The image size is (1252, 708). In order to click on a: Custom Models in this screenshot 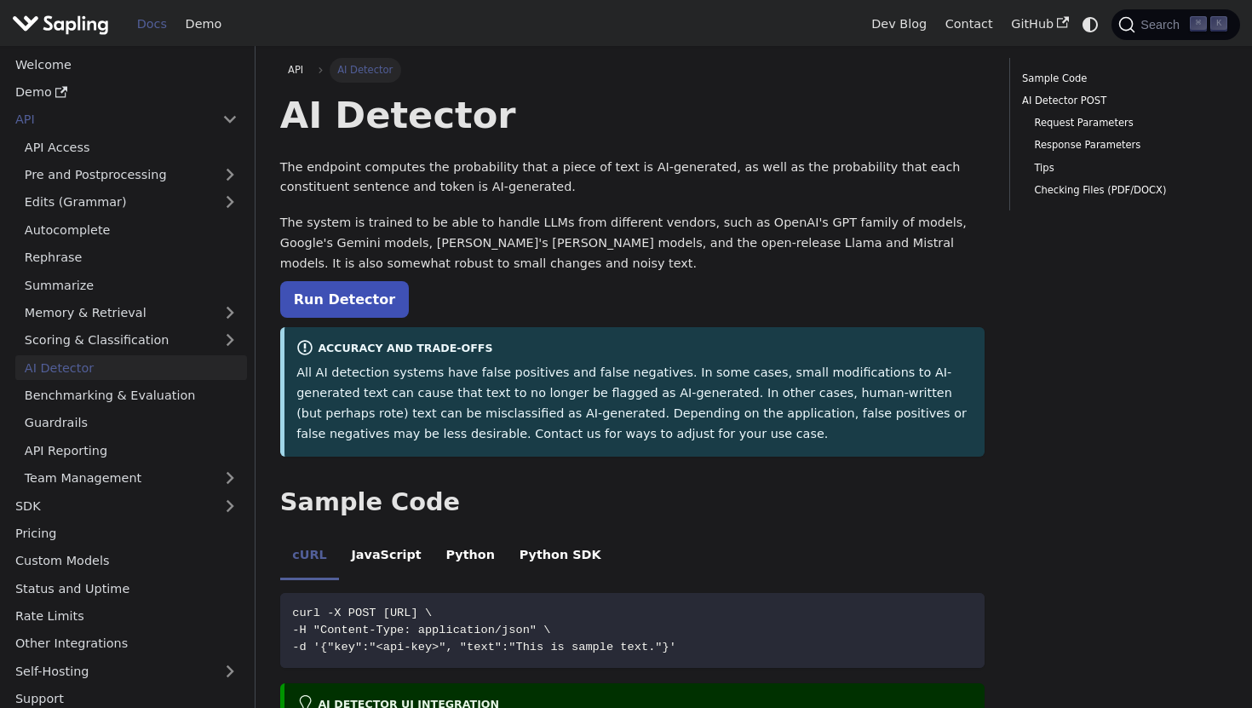, I will do `click(126, 560)`.